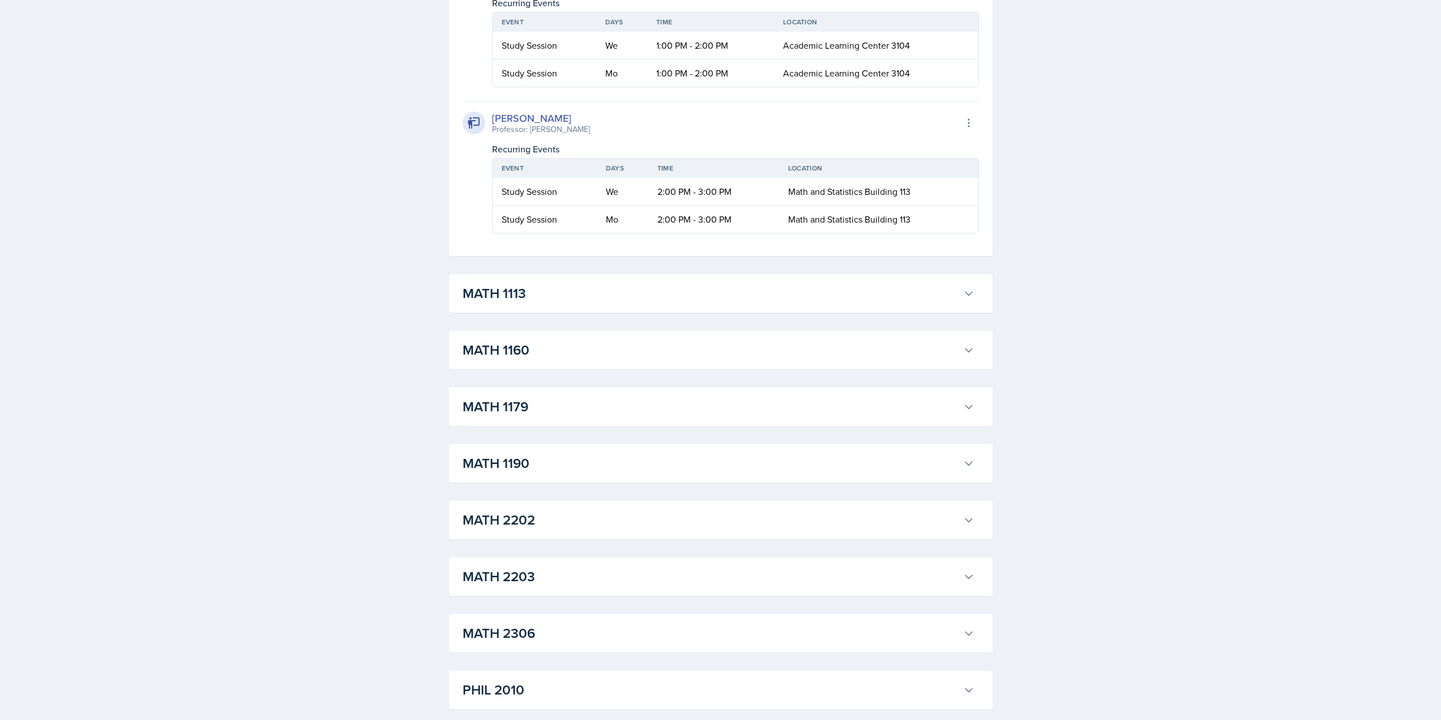  I want to click on h3: MATH 1160, so click(711, 350).